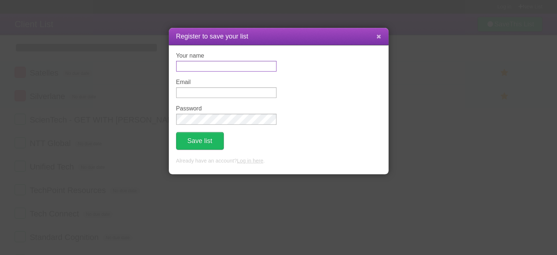 The image size is (557, 255). I want to click on p: Already have an account? ., so click(279, 161).